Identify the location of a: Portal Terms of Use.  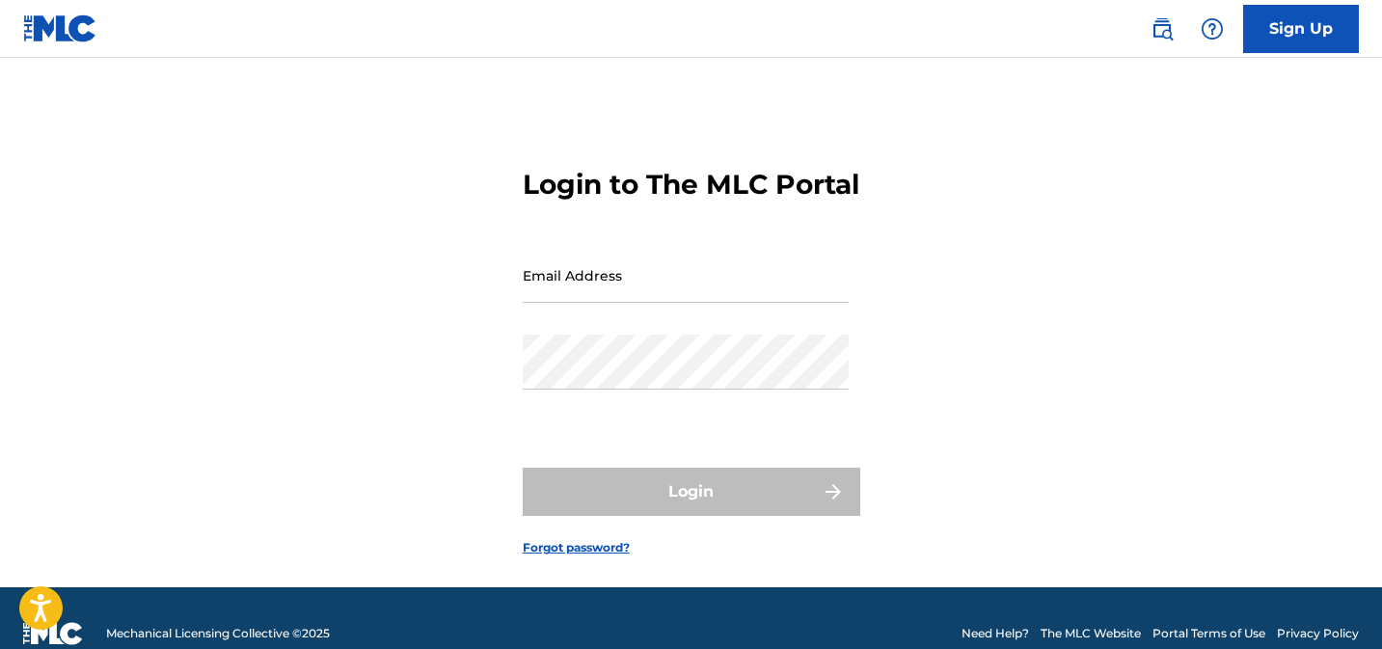
(1209, 634).